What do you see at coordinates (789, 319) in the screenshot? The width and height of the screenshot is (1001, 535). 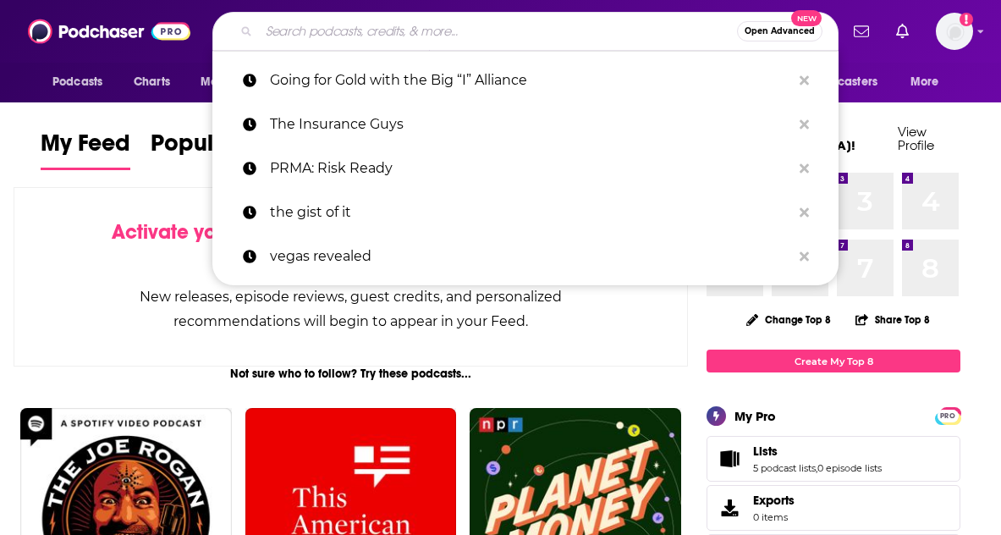 I see `button: Change Top 8` at bounding box center [789, 319].